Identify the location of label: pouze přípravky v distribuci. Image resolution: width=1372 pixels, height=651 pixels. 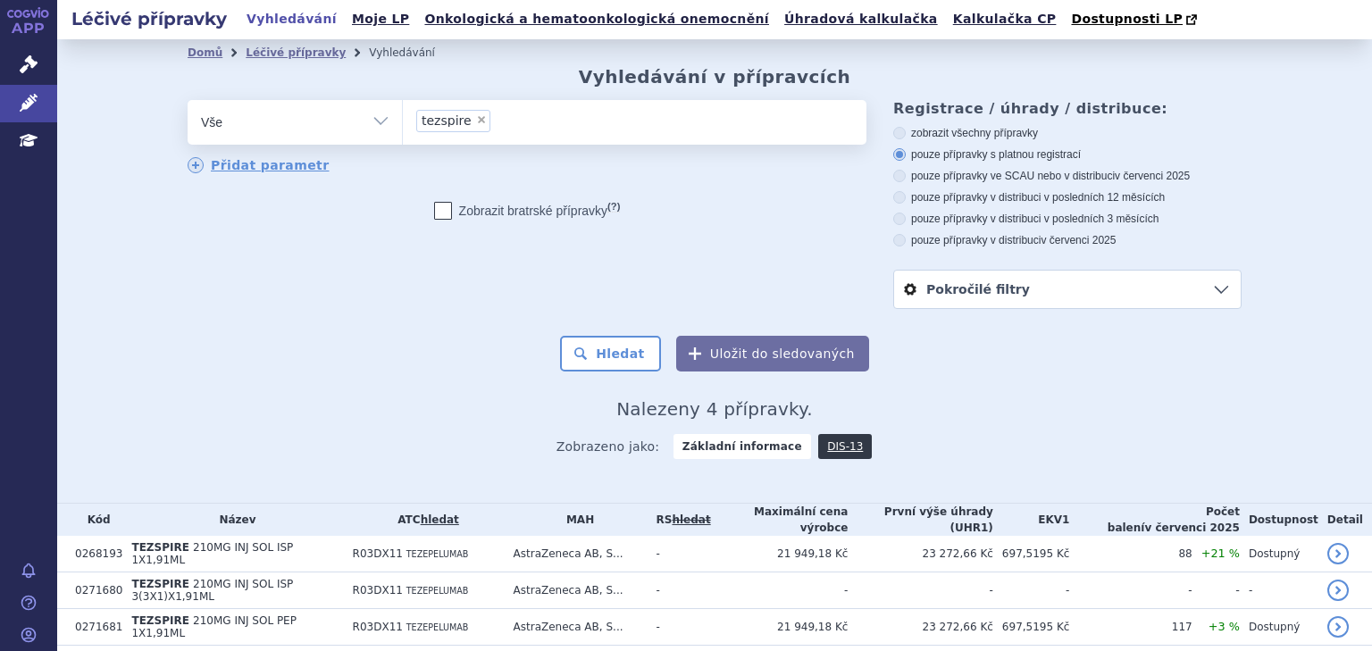
(1067, 240).